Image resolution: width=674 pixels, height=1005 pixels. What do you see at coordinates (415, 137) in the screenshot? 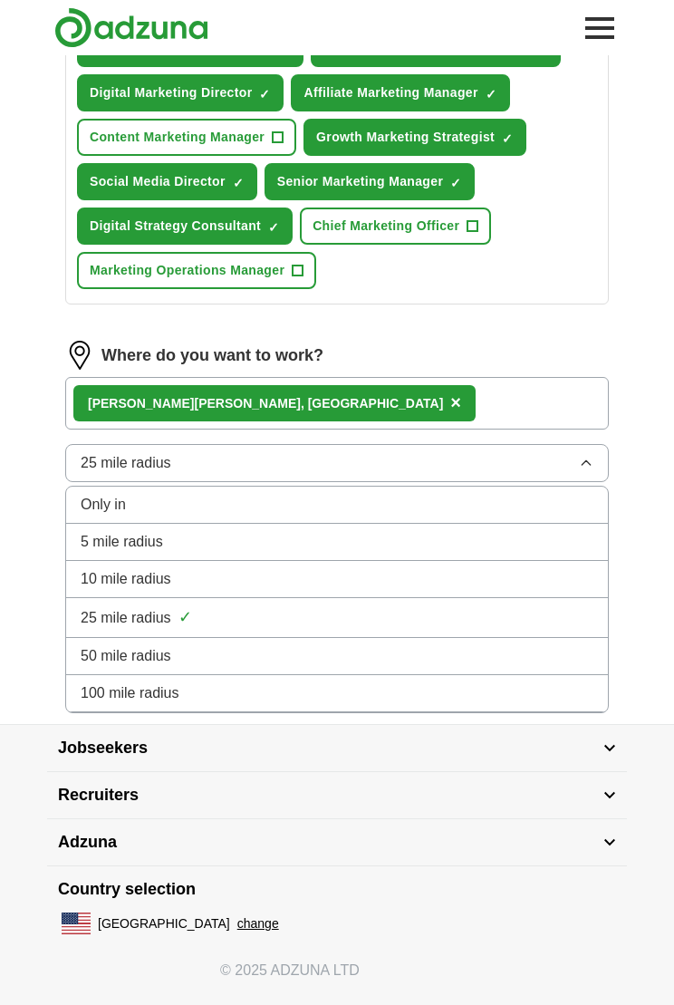
I see `button: Growth Marketing Strategist✓` at bounding box center [415, 137].